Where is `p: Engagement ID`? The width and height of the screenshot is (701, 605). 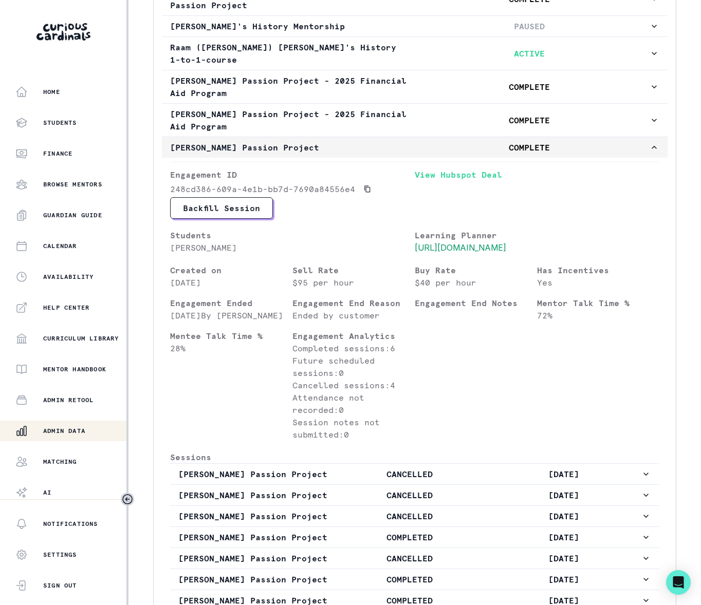
p: Engagement ID is located at coordinates (292, 175).